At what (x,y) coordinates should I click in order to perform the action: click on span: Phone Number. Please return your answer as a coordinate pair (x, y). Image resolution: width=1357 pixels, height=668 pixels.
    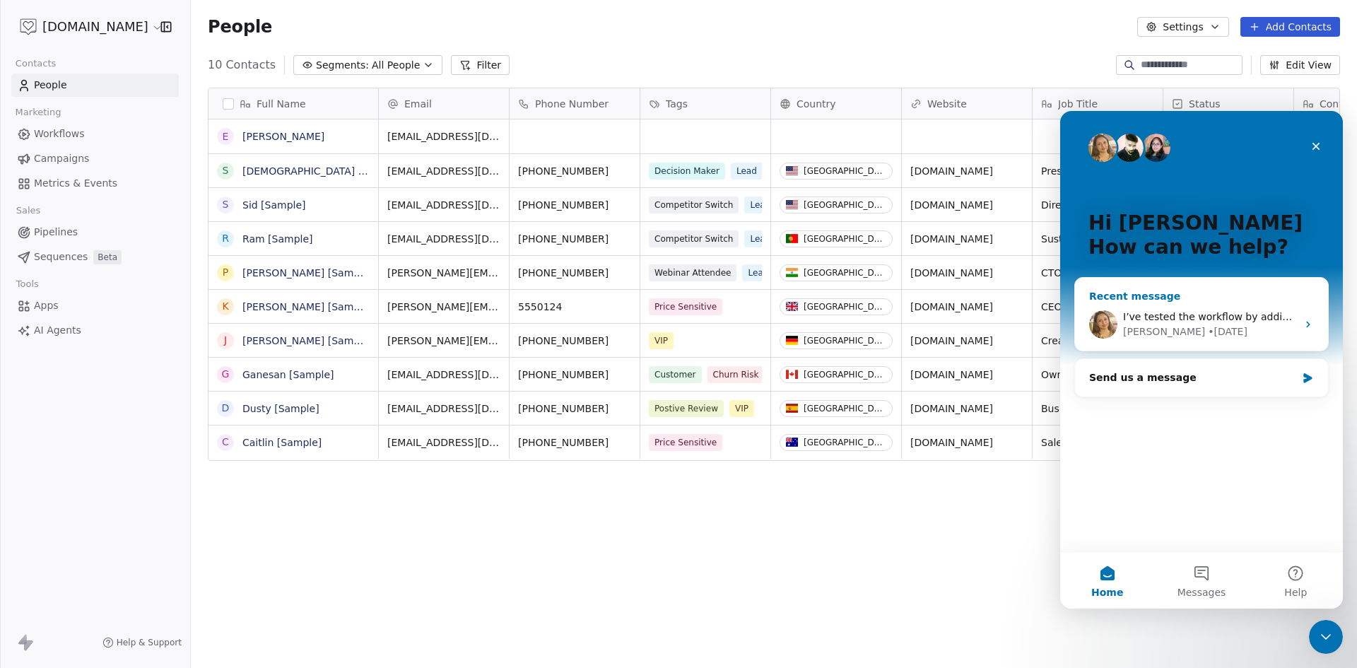
    Looking at the image, I should click on (572, 104).